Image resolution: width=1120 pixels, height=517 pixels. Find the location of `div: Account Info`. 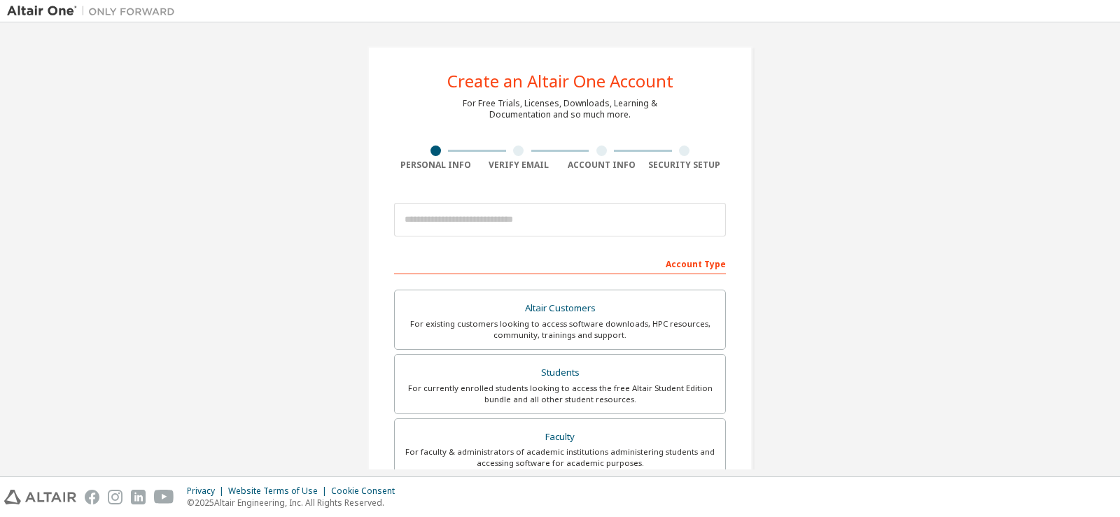

div: Account Info is located at coordinates (601, 165).